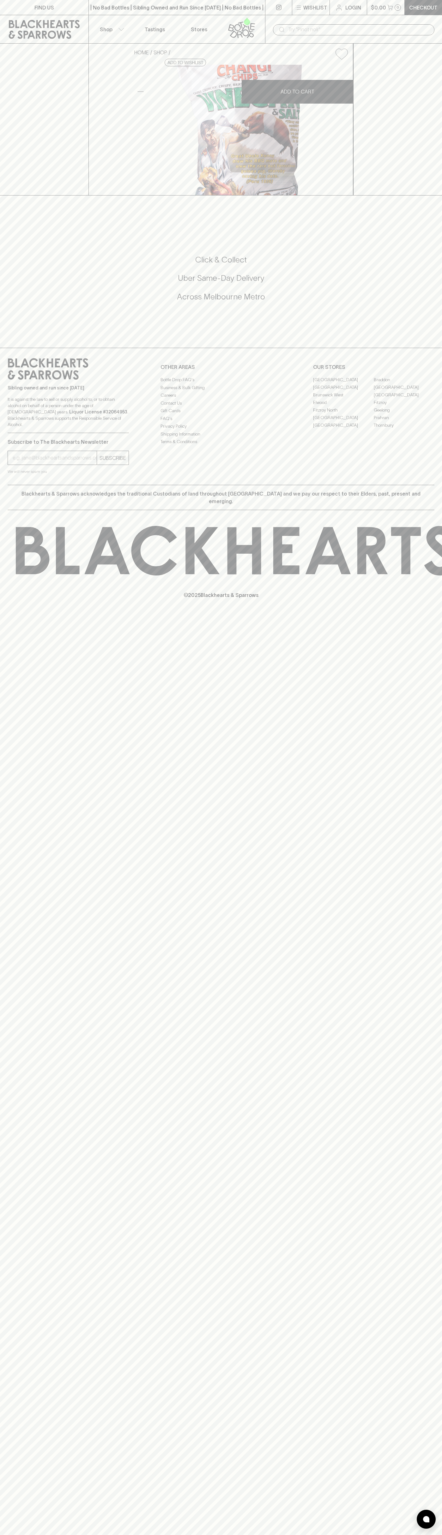 This screenshot has height=1535, width=442. What do you see at coordinates (55, 458) in the screenshot?
I see `input: e.g. jane@blackheartsandsparrows.com.au` at bounding box center [55, 458].